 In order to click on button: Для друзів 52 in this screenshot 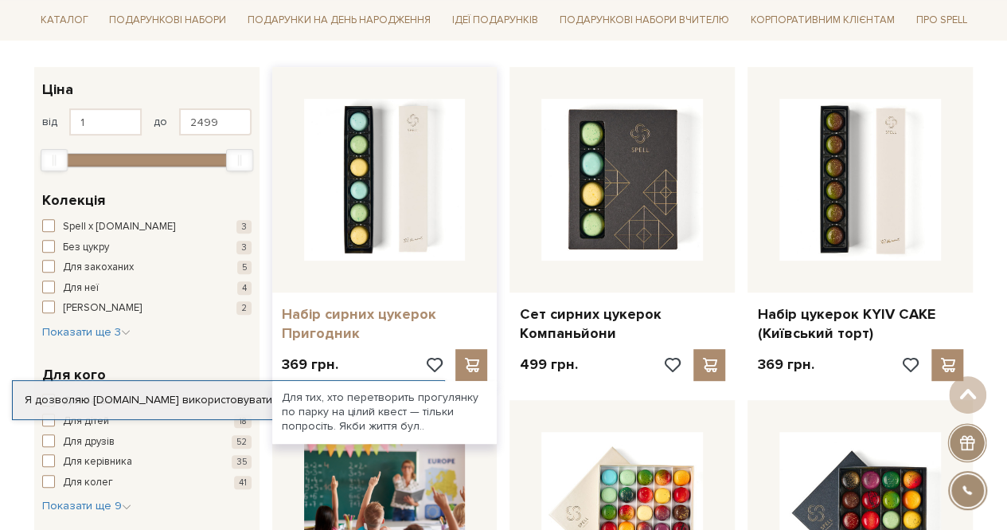, I will do `click(147, 442)`.